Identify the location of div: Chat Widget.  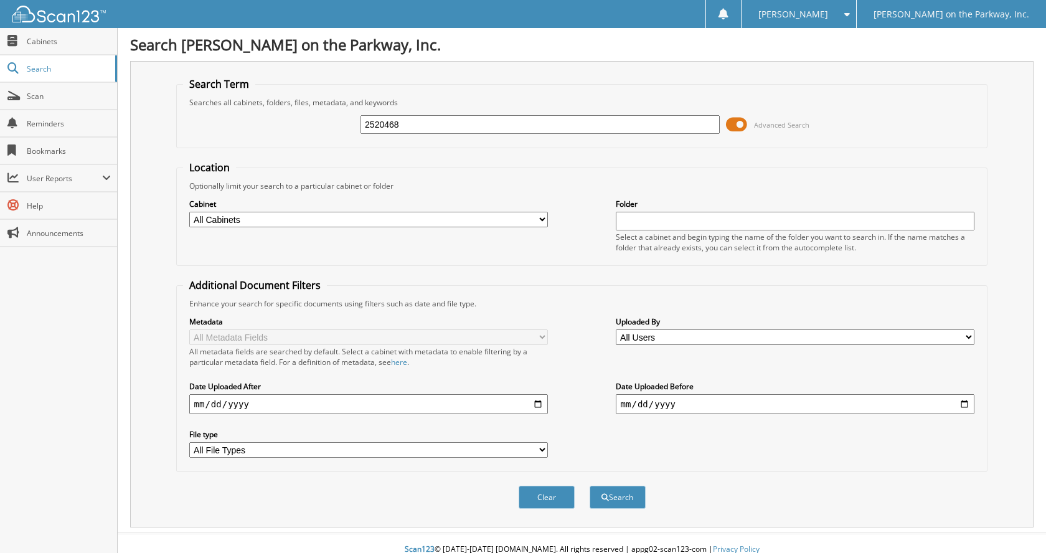
(1015, 523).